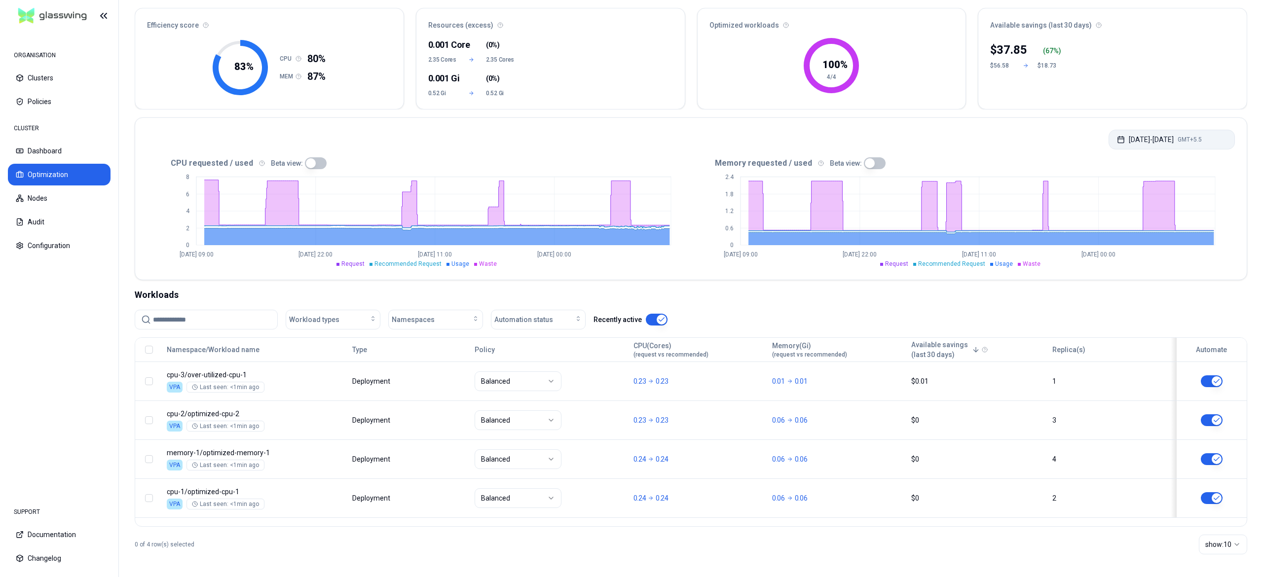 Image resolution: width=1263 pixels, height=577 pixels. I want to click on tspan: 2.4, so click(730, 177).